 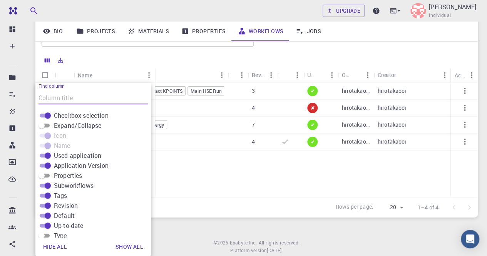 I want to click on a: Bio, so click(x=53, y=31).